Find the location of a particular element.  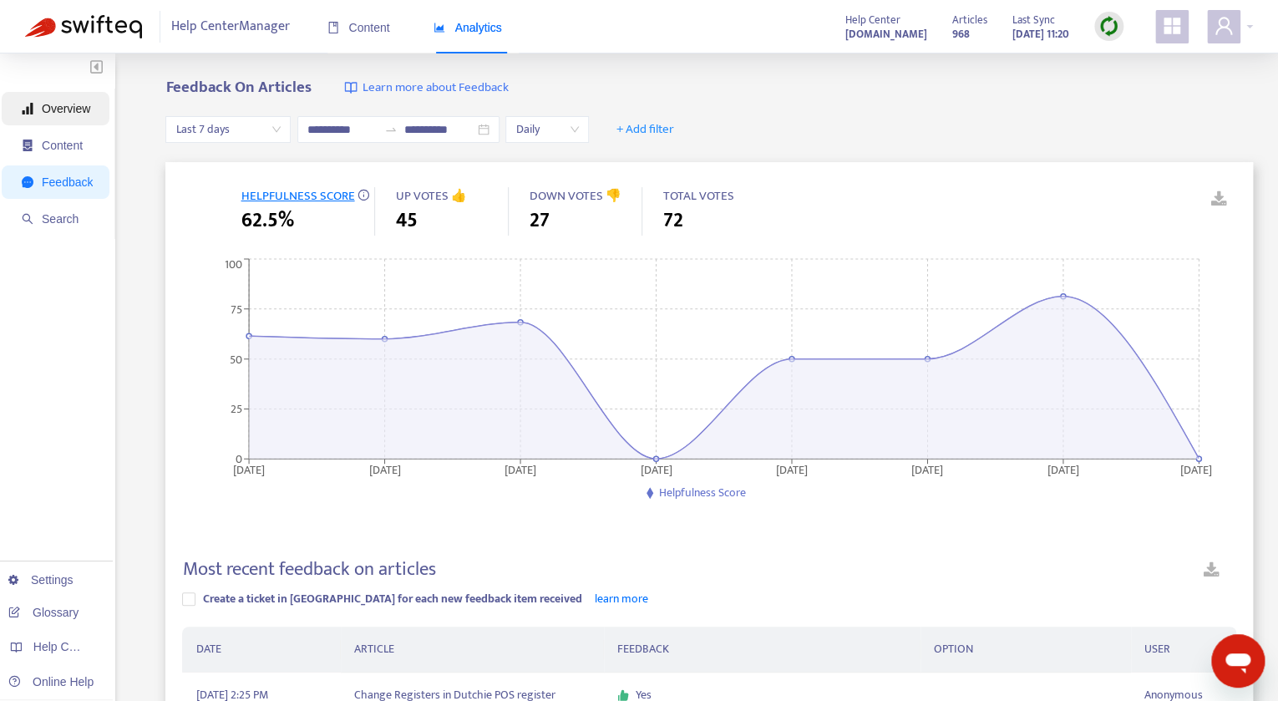

a: learn more is located at coordinates (621, 598).